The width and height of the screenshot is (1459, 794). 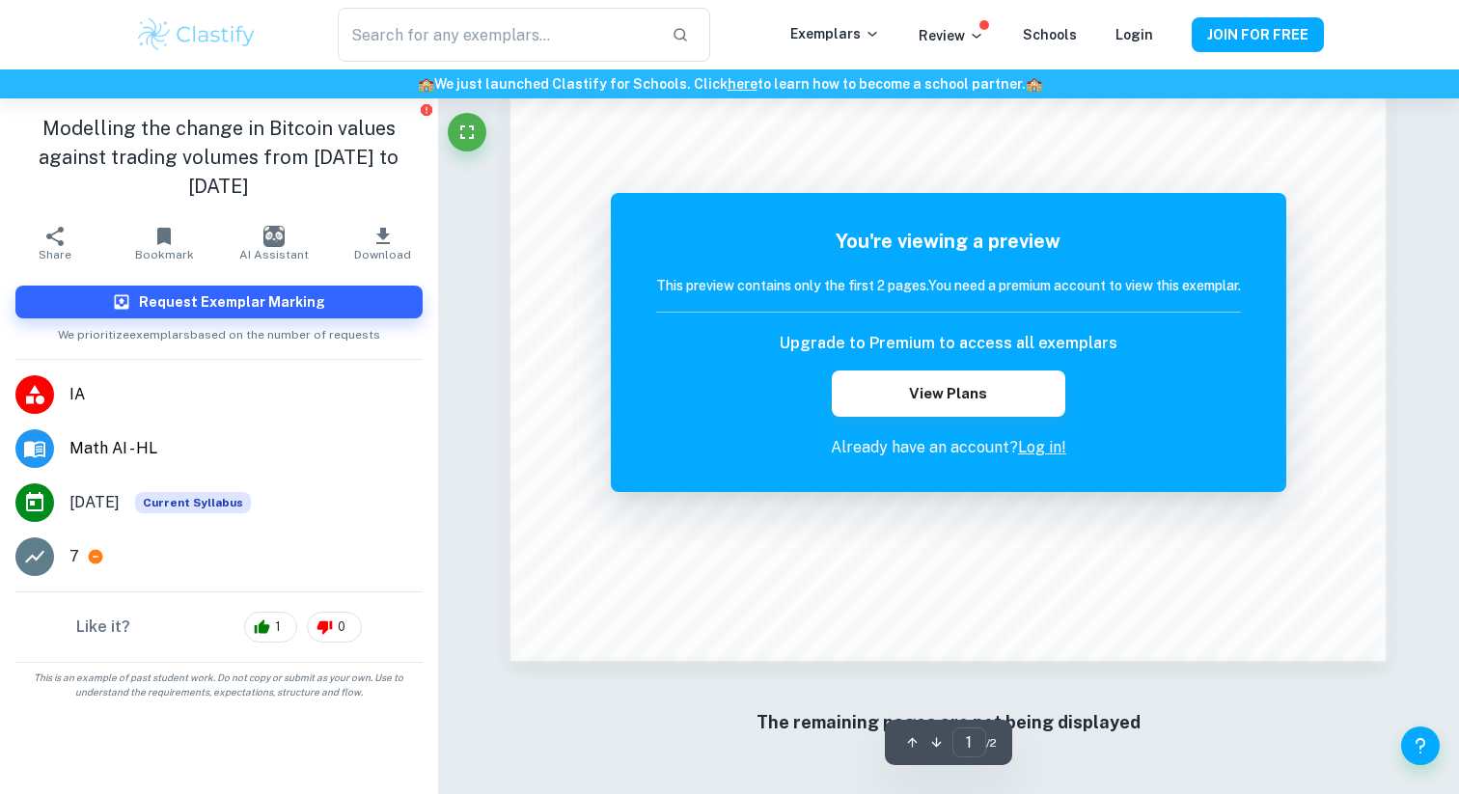 What do you see at coordinates (196, 35) in the screenshot?
I see `a: Clastify logo` at bounding box center [196, 35].